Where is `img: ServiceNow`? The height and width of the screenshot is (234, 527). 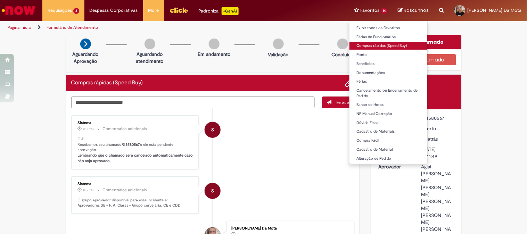
img: ServiceNow is located at coordinates (18, 10).